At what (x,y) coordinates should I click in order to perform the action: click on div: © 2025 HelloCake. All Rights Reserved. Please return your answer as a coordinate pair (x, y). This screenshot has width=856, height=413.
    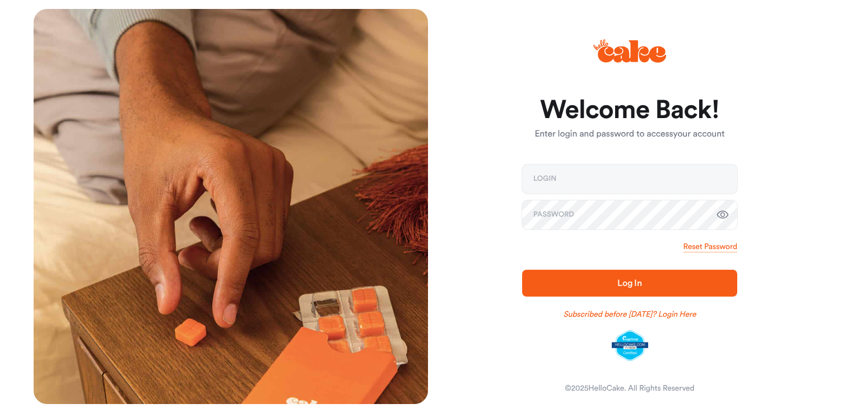
    Looking at the image, I should click on (629, 389).